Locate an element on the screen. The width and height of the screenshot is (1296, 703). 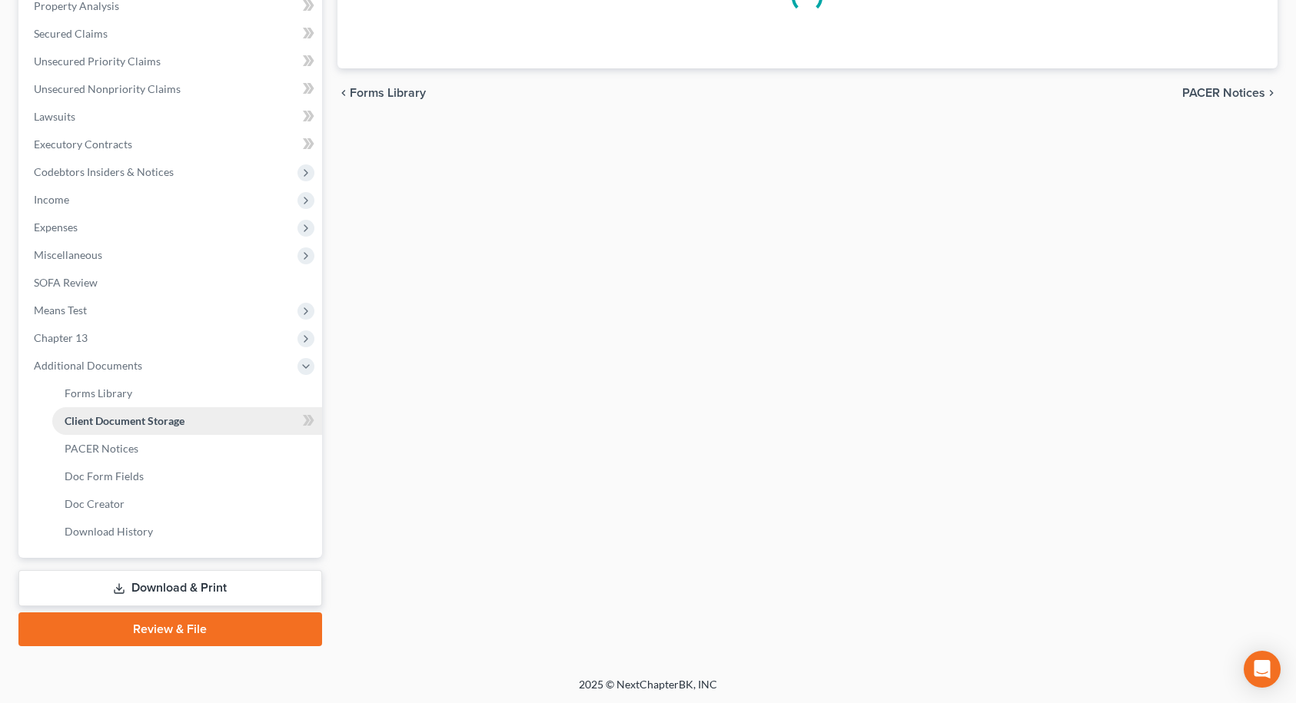
i: chevron_left is located at coordinates (344, 93).